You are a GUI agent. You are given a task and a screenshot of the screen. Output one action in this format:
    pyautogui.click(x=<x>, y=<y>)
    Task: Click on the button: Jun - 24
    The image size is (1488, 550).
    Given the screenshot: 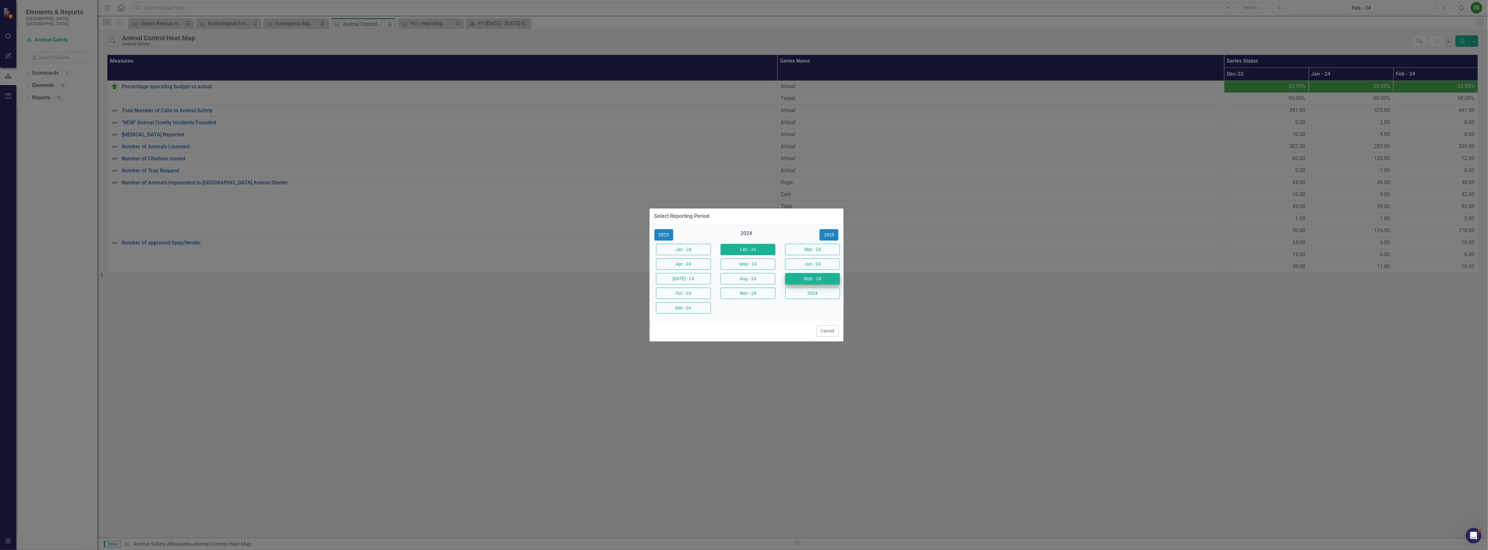 What is the action you would take?
    pyautogui.click(x=813, y=264)
    